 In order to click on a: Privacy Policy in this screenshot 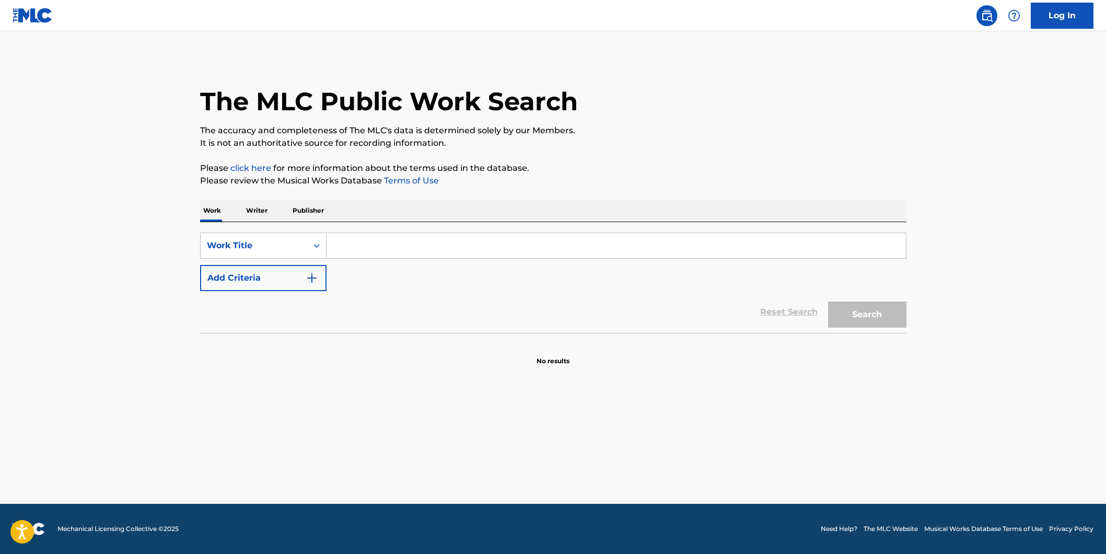, I will do `click(1071, 529)`.